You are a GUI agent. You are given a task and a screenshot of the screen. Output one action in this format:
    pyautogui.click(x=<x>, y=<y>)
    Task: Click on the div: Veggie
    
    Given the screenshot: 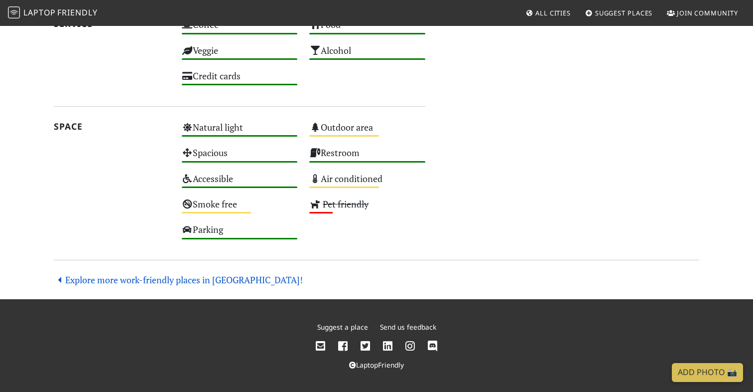 What is the action you would take?
    pyautogui.click(x=240, y=55)
    